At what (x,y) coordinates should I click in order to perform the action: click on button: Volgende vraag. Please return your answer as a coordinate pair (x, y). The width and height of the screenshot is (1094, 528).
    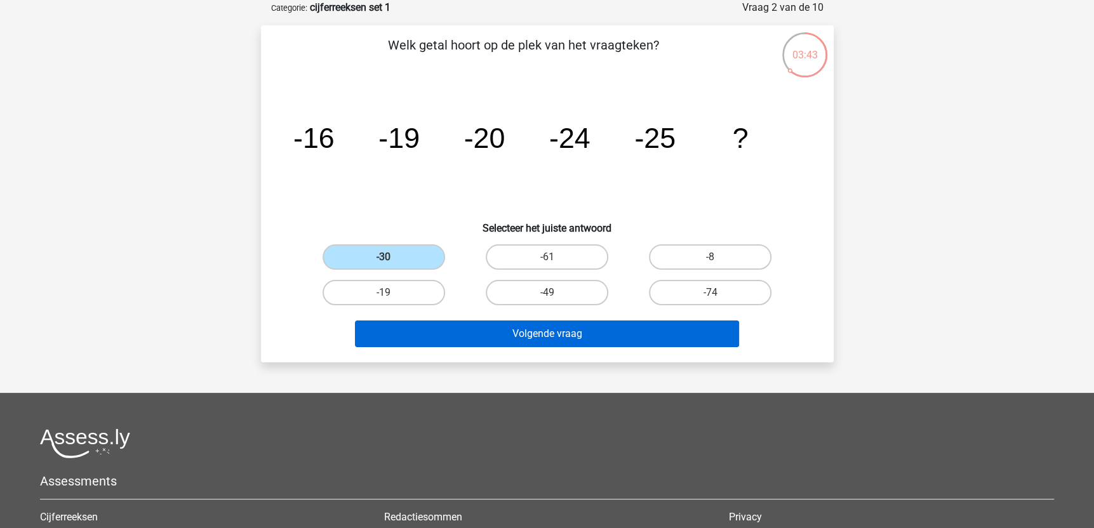
    Looking at the image, I should click on (547, 334).